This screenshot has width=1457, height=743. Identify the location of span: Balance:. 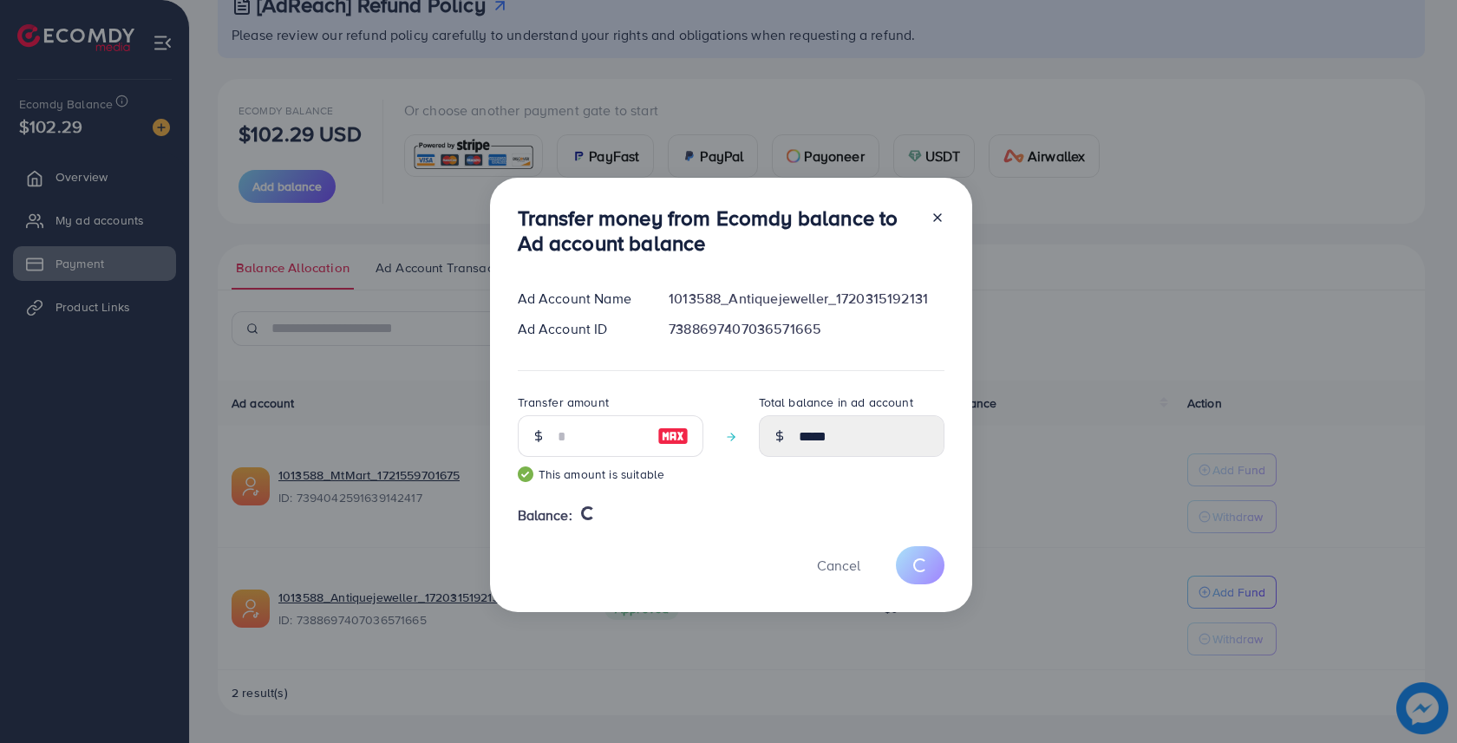
(545, 515).